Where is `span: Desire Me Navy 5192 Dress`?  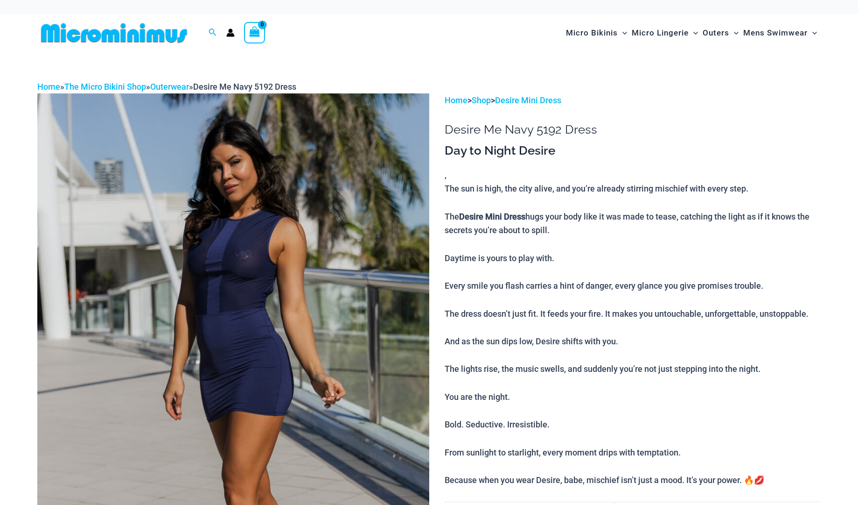 span: Desire Me Navy 5192 Dress is located at coordinates (245, 86).